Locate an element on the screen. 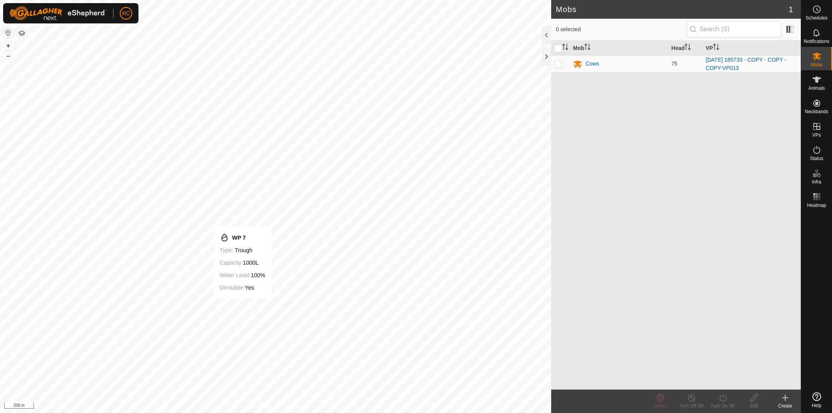  span: VPs is located at coordinates (817, 135).